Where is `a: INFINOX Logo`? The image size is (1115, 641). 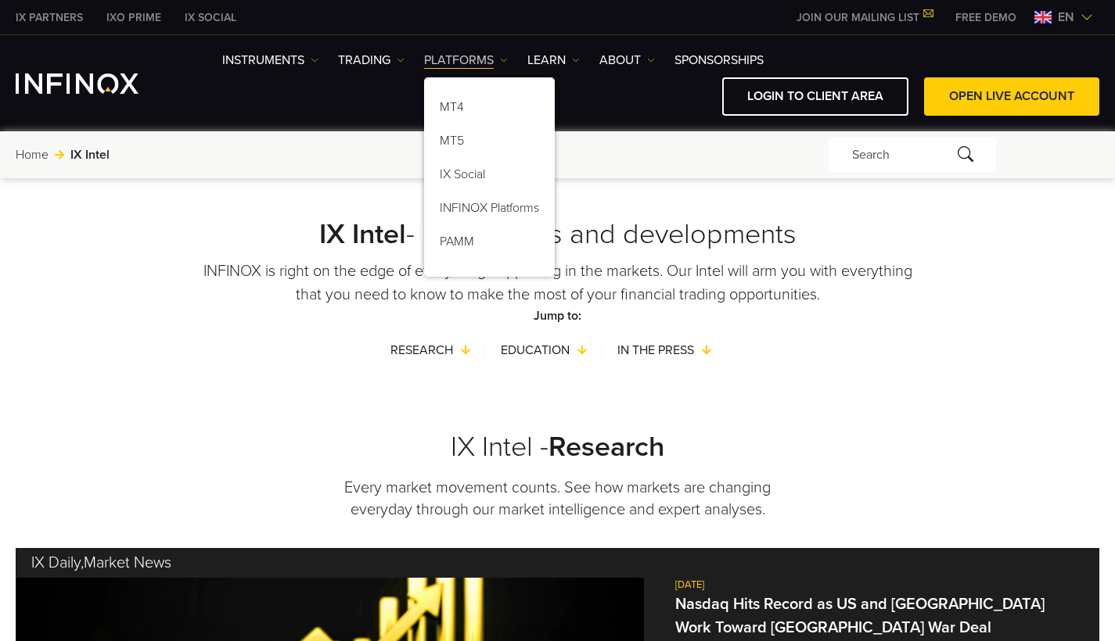
a: INFINOX Logo is located at coordinates (95, 84).